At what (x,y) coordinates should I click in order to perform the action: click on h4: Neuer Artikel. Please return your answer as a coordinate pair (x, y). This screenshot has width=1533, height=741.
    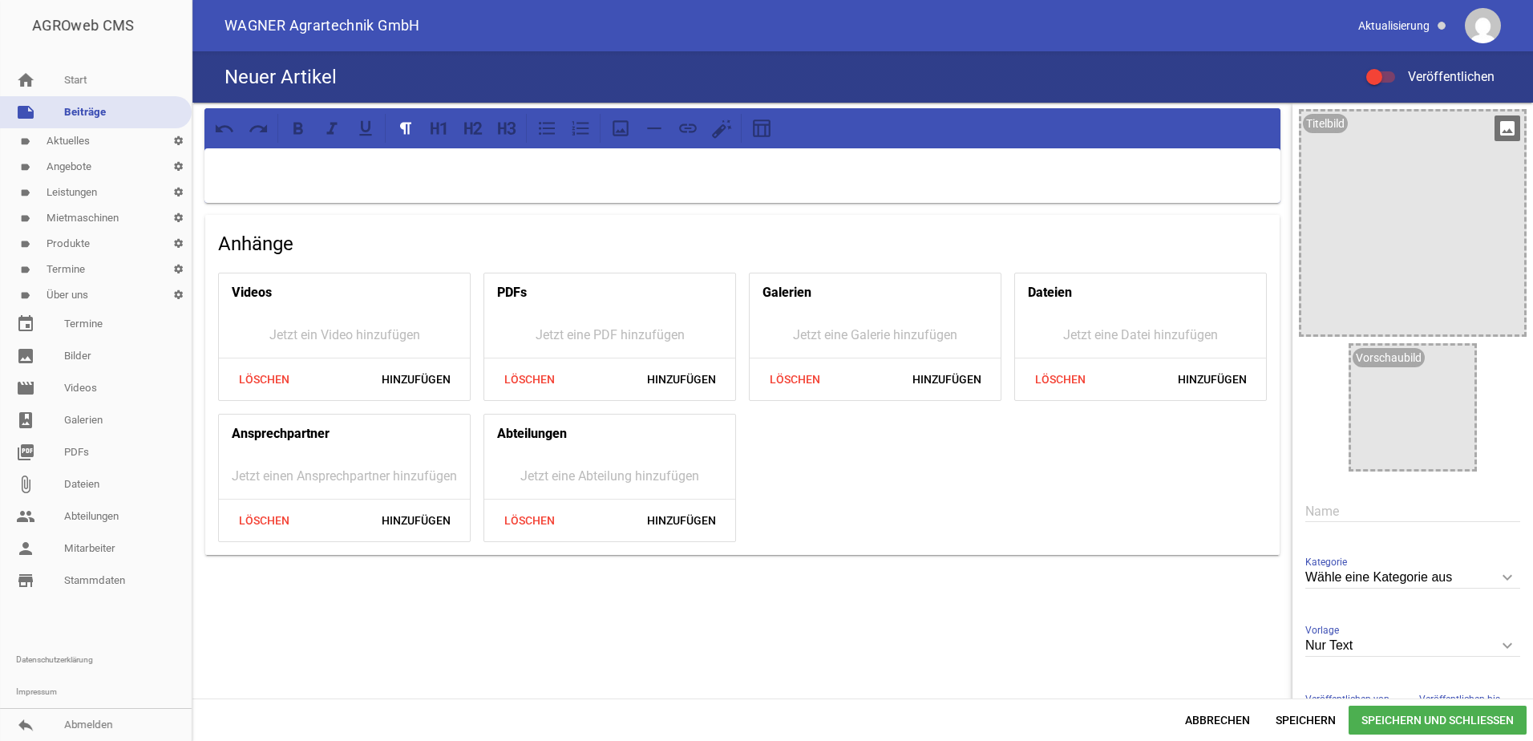
    Looking at the image, I should click on (281, 77).